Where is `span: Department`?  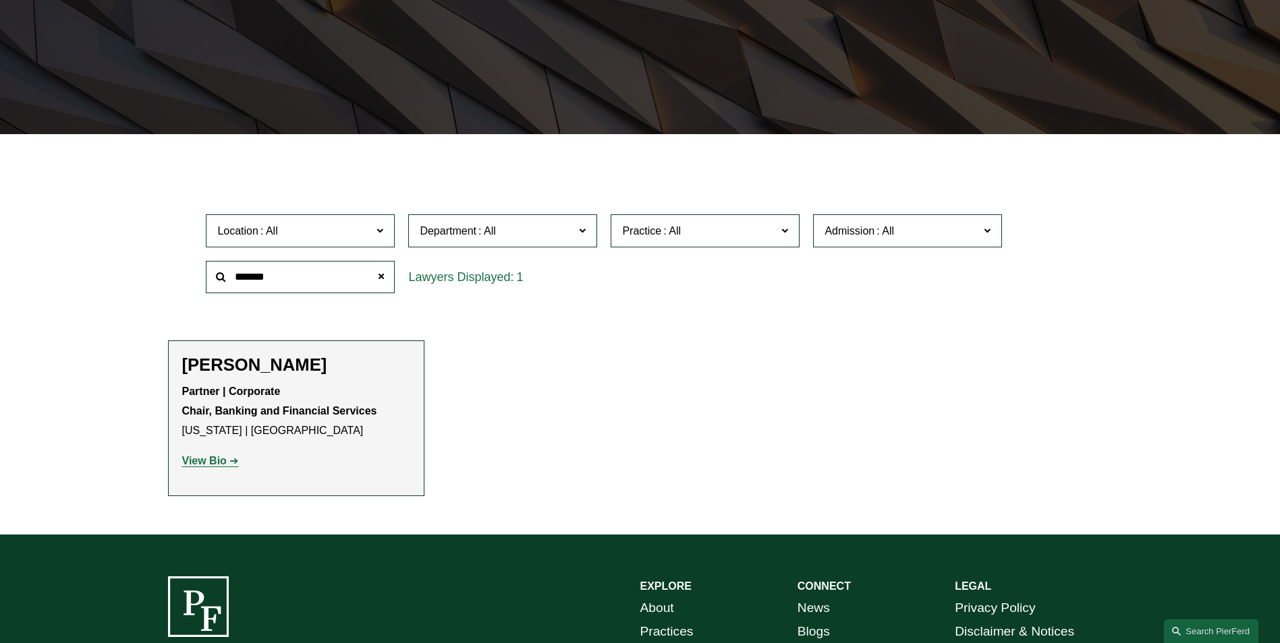
span: Department is located at coordinates (448, 231).